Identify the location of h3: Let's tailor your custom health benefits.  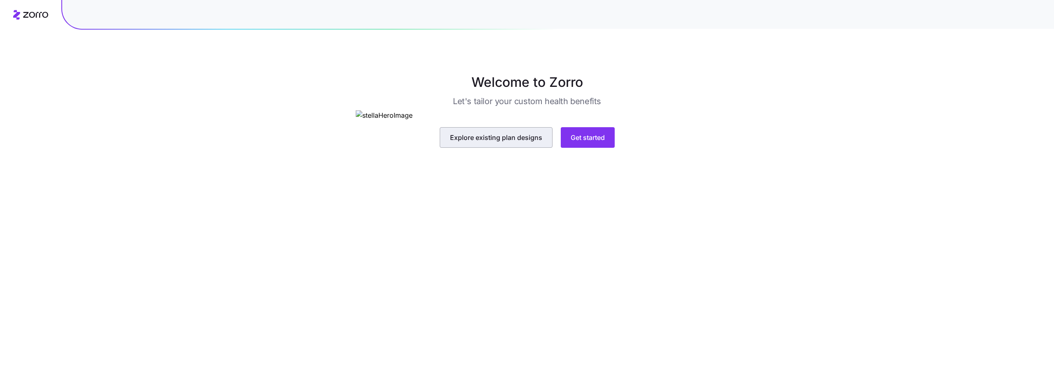
(527, 101).